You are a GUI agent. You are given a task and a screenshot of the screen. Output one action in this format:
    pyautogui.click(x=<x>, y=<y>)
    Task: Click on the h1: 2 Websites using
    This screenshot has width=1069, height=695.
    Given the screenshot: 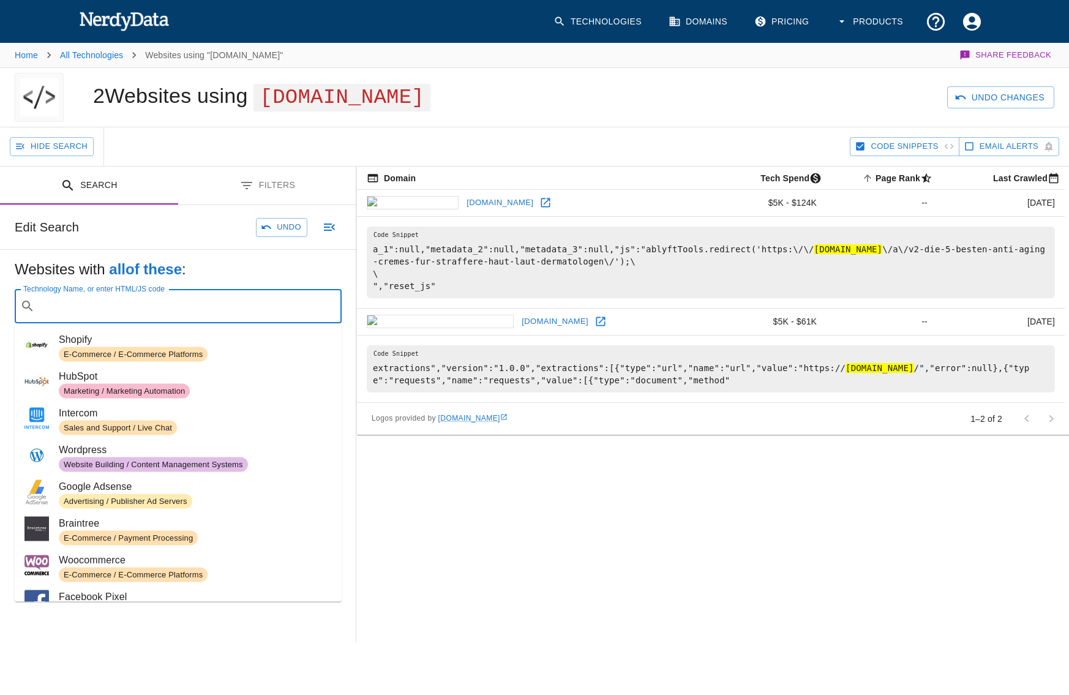 What is the action you would take?
    pyautogui.click(x=261, y=95)
    